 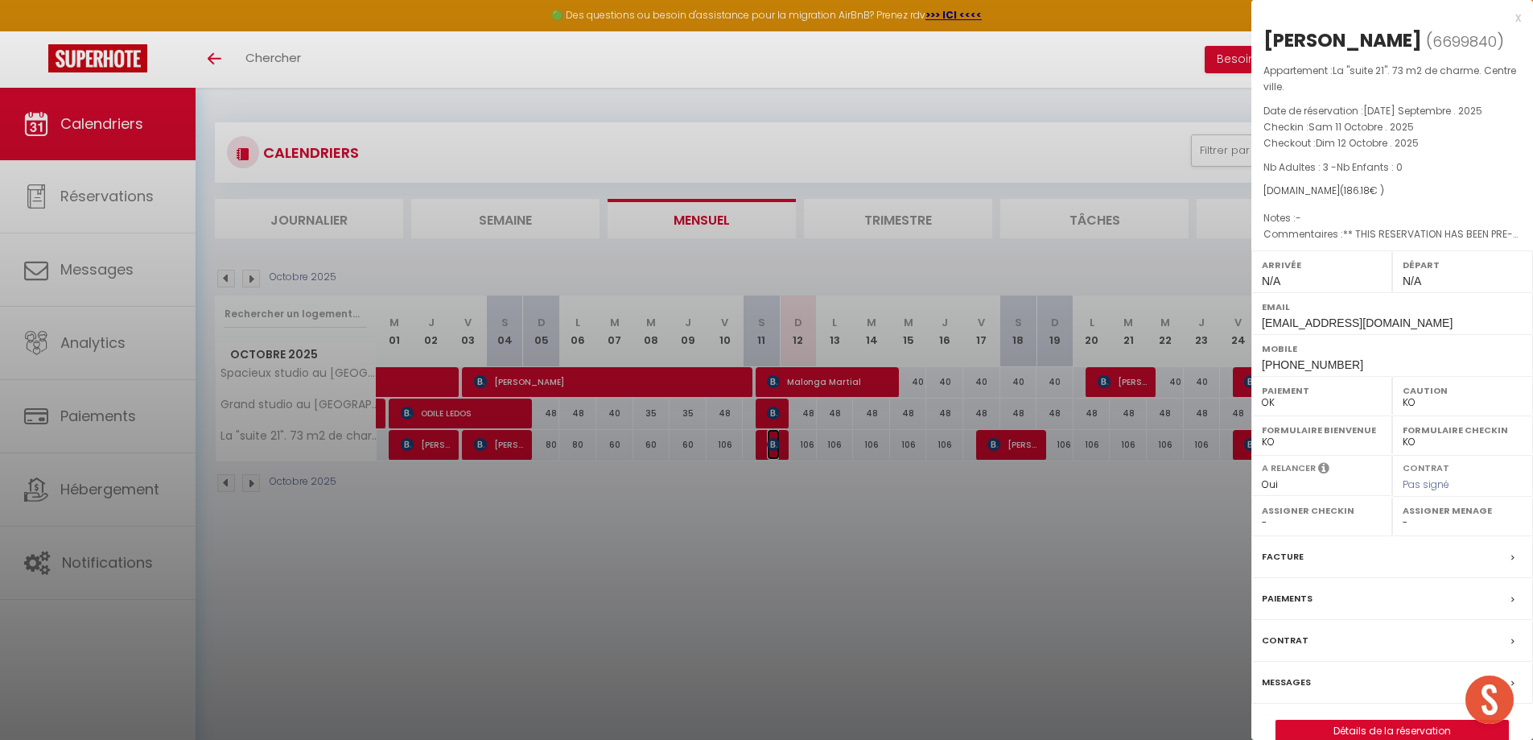 What do you see at coordinates (1286, 682) in the screenshot?
I see `label: Messages` at bounding box center [1286, 682].